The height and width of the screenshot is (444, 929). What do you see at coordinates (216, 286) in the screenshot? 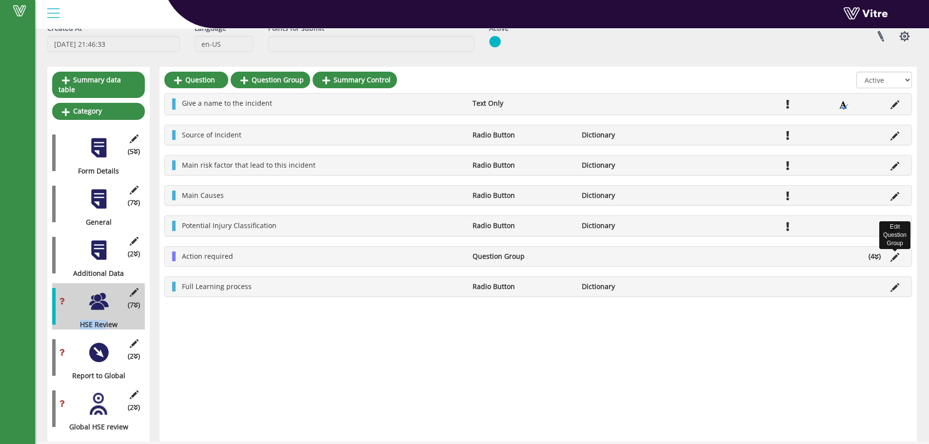
I see `span: Full Learning process` at bounding box center [216, 286].